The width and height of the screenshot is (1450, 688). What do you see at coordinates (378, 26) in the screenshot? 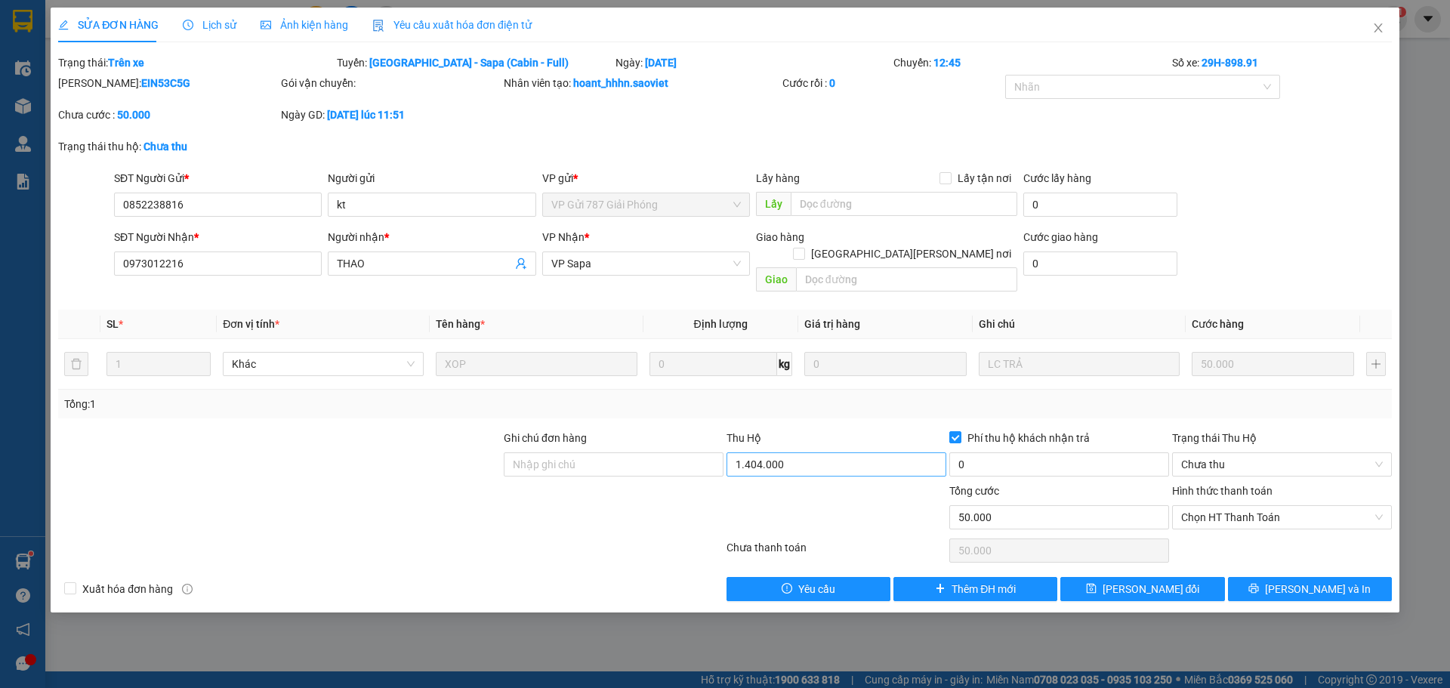
I see `img: icon` at bounding box center [378, 26].